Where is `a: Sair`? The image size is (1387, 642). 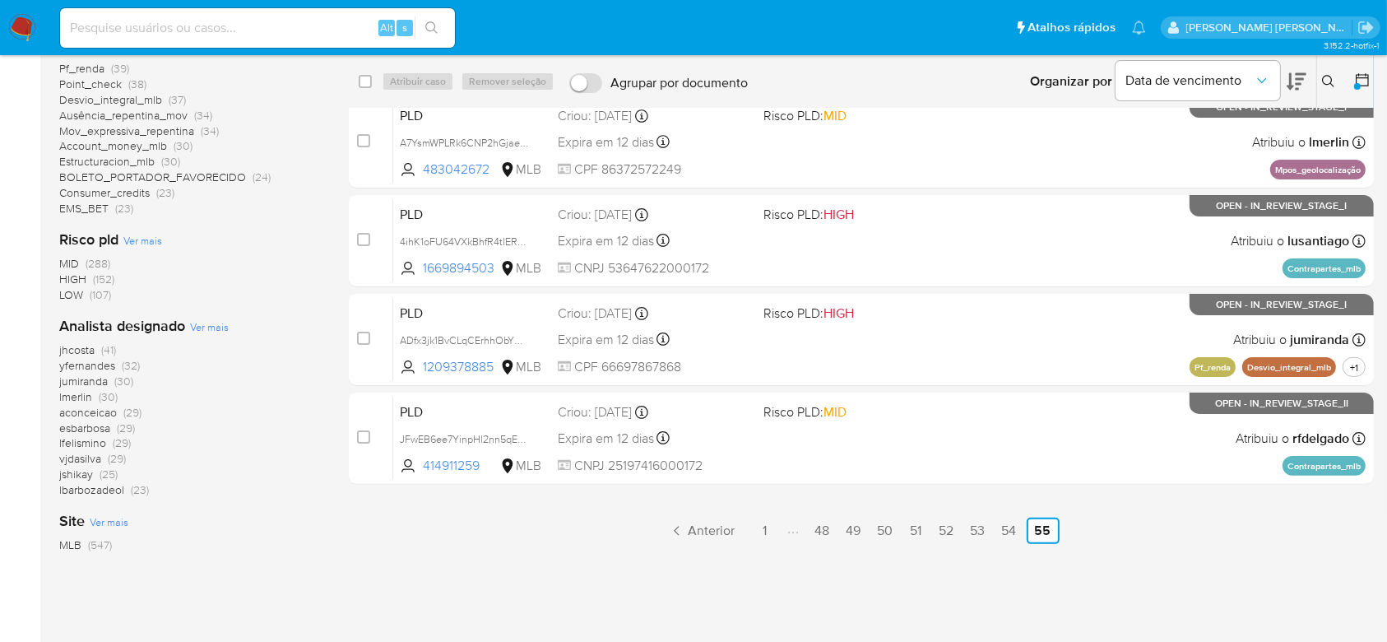 a: Sair is located at coordinates (1366, 27).